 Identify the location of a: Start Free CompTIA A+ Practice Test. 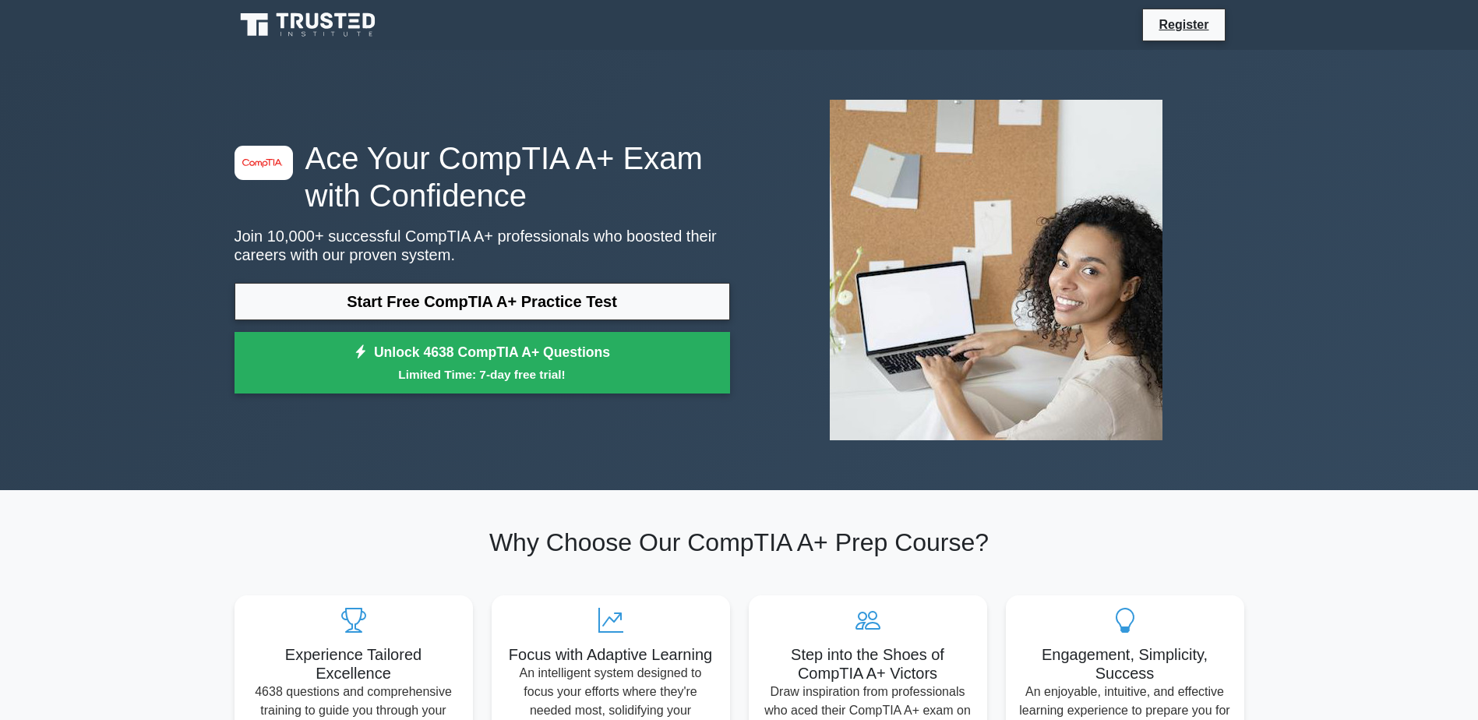
(482, 302).